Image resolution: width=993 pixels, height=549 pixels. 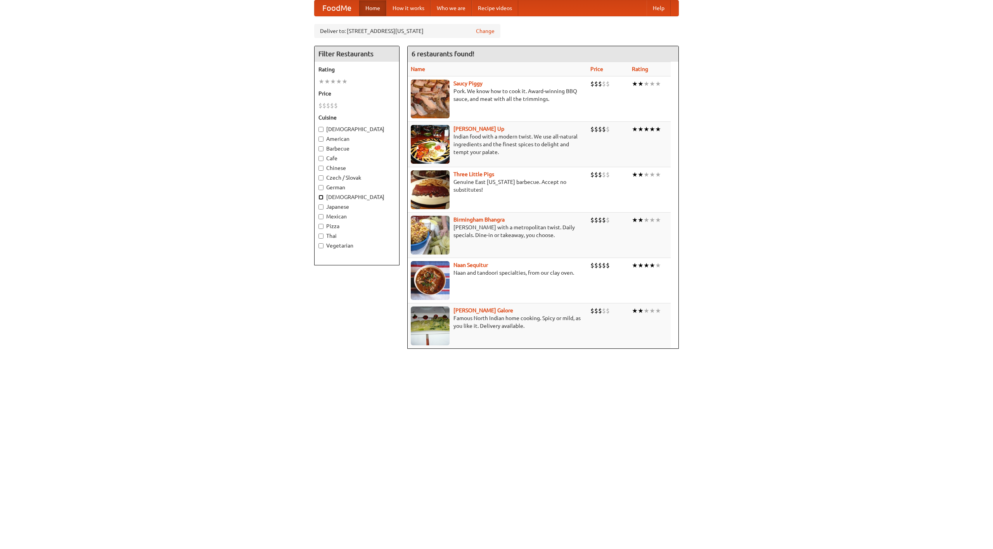 What do you see at coordinates (357, 139) in the screenshot?
I see `label: American` at bounding box center [357, 139].